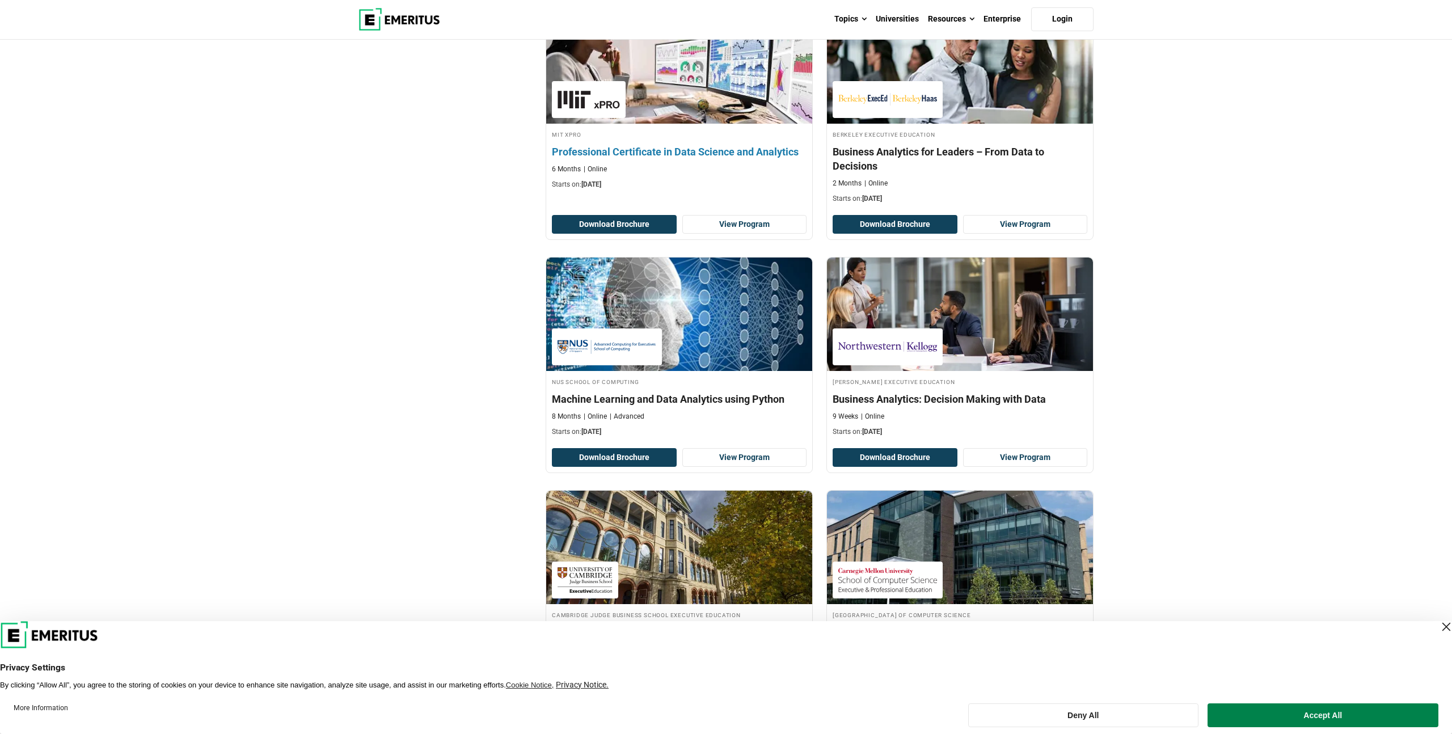  I want to click on img: Cambridge Judge Business School Executive Education, so click(585, 579).